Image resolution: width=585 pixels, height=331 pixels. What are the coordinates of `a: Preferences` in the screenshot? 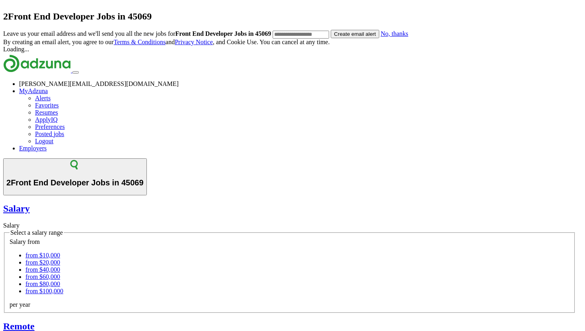 It's located at (50, 127).